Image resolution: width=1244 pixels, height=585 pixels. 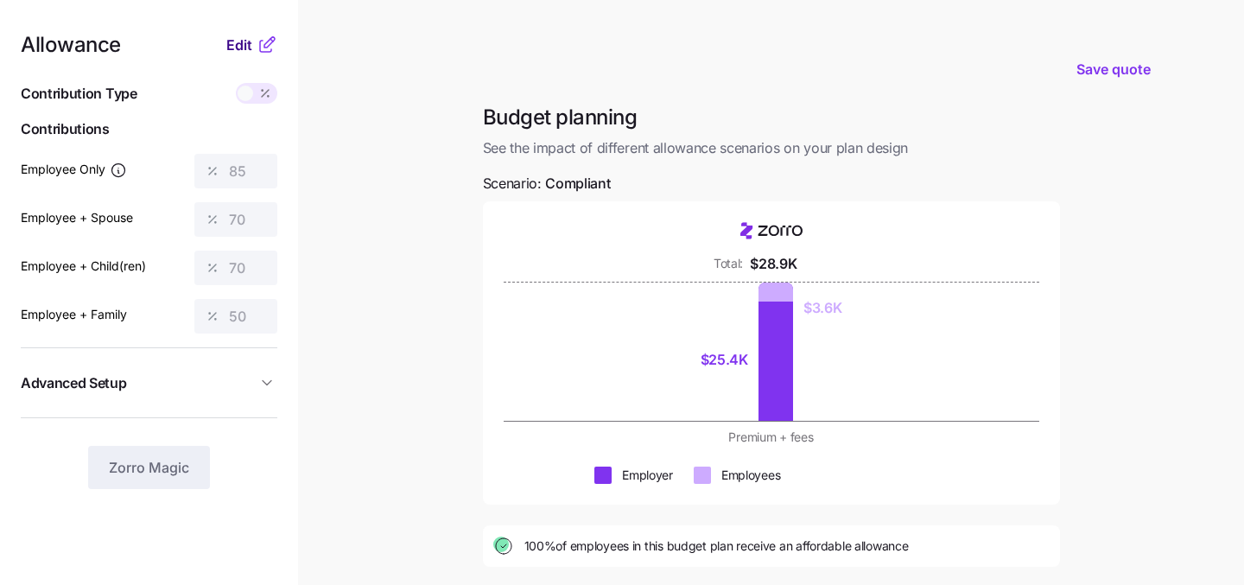 What do you see at coordinates (751, 475) in the screenshot?
I see `div: Employees` at bounding box center [751, 475].